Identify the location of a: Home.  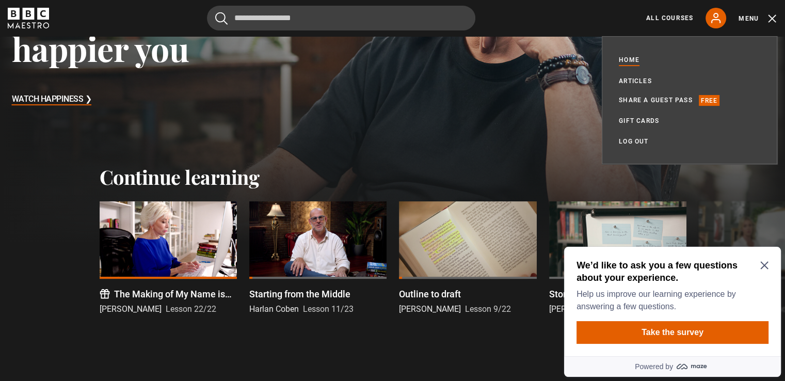
(630, 60).